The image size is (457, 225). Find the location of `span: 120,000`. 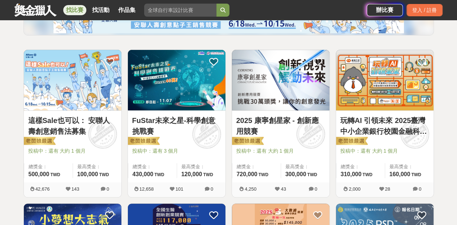

span: 120,000 is located at coordinates (192, 174).